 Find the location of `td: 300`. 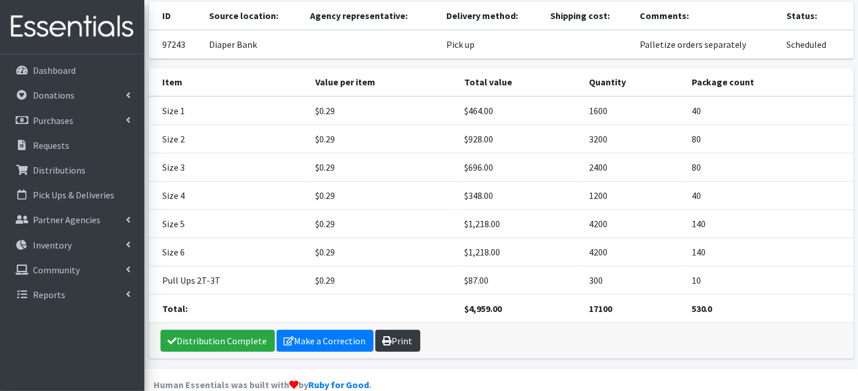

td: 300 is located at coordinates (633, 280).